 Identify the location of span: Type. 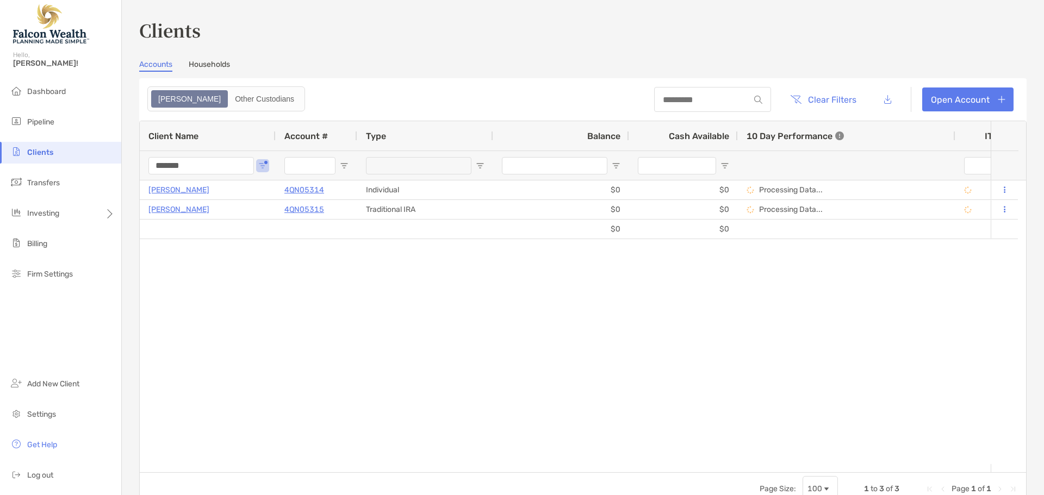
(376, 136).